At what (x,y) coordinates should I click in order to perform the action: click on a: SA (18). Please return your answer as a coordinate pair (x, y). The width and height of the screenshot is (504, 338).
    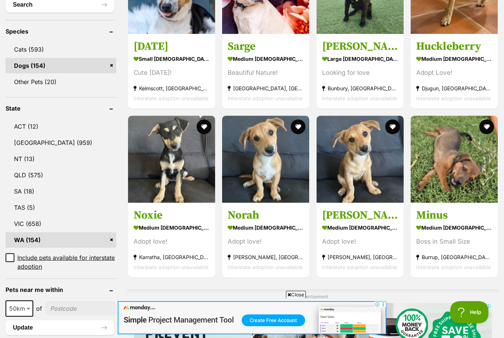
    Looking at the image, I should click on (61, 192).